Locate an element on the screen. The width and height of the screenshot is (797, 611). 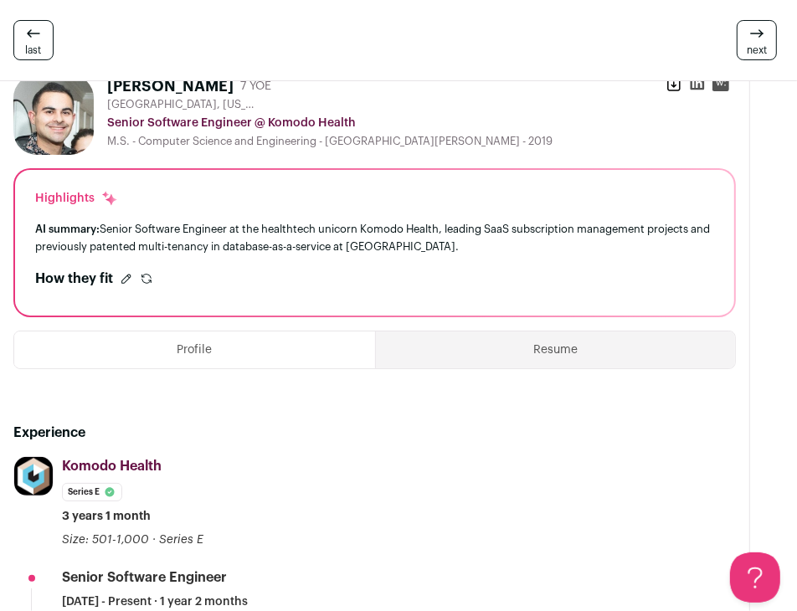
span: 3 years 1 month is located at coordinates (106, 517).